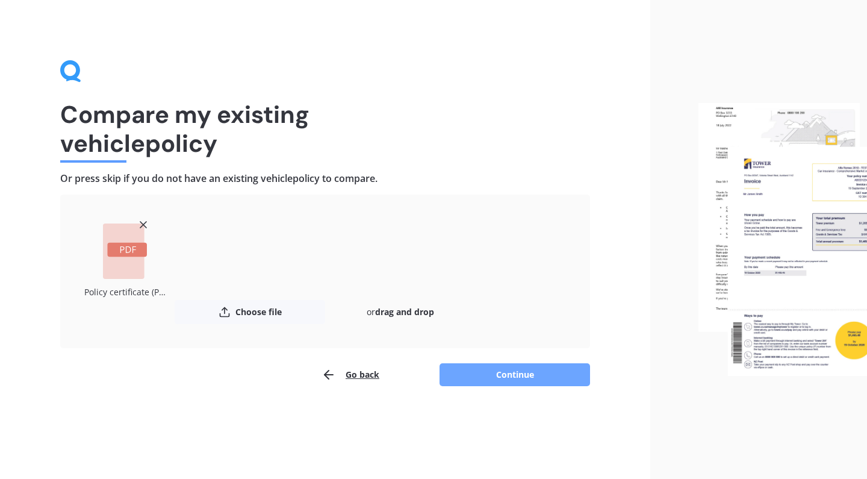 The image size is (867, 479). Describe the element at coordinates (400, 312) in the screenshot. I see `div: or` at that location.